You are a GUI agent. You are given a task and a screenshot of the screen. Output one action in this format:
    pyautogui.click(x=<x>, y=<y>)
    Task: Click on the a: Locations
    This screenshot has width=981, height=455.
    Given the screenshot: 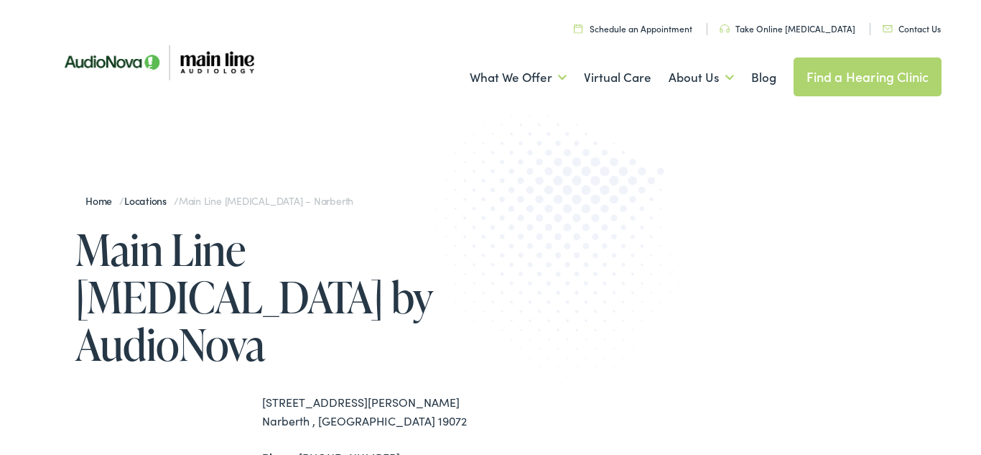 What is the action you would take?
    pyautogui.click(x=149, y=200)
    